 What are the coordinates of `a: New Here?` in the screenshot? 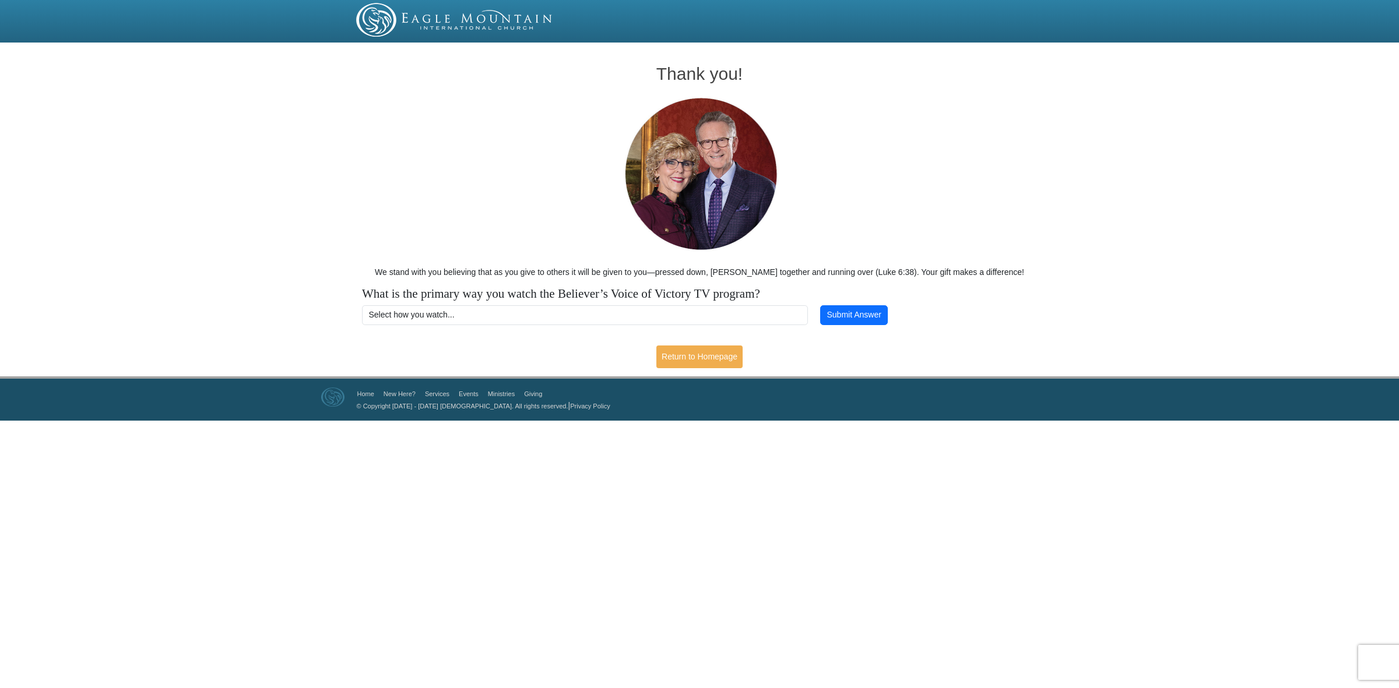 It's located at (399, 394).